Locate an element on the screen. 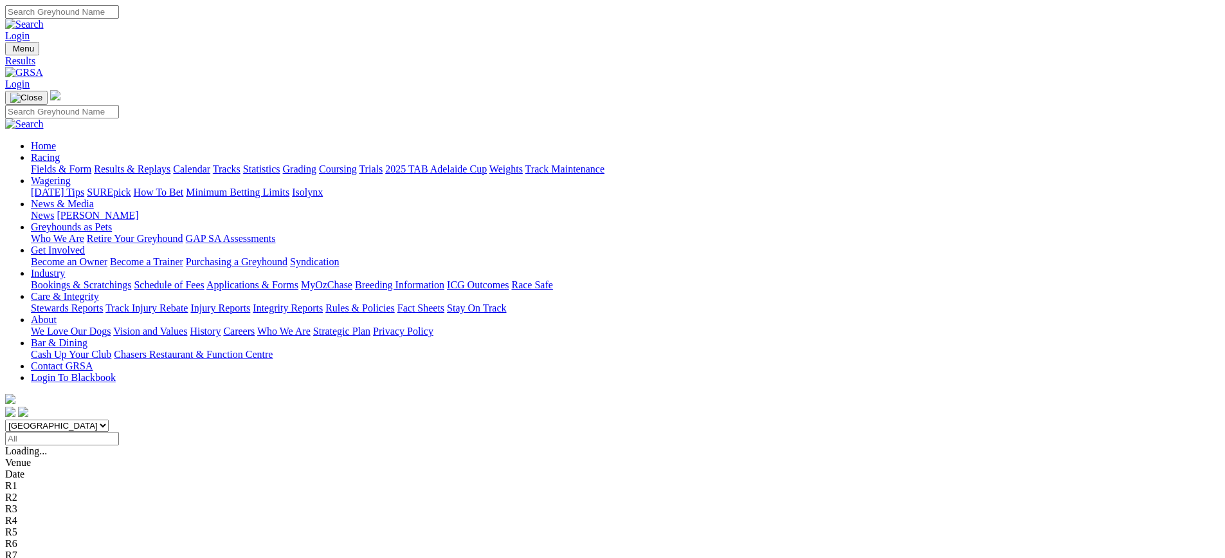 The width and height of the screenshot is (1225, 558). a: Careers is located at coordinates (239, 331).